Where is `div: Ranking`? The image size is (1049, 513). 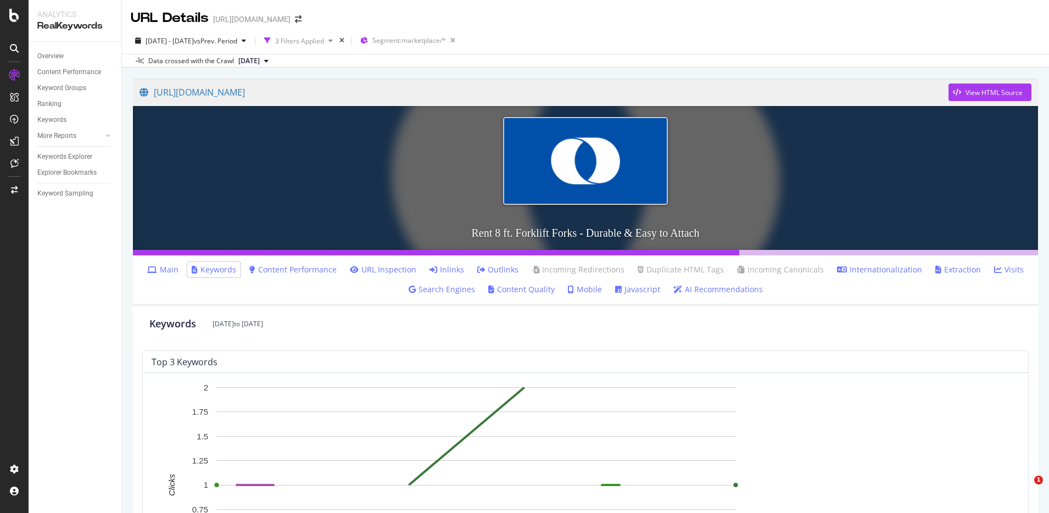 div: Ranking is located at coordinates (49, 104).